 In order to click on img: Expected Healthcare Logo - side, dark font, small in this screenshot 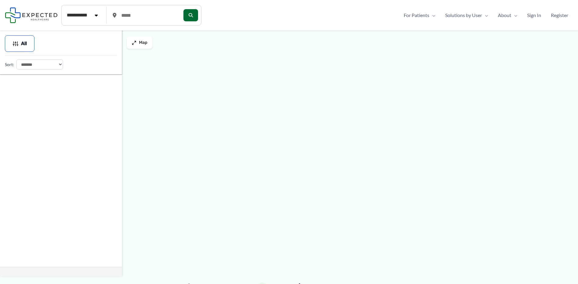, I will do `click(31, 15)`.